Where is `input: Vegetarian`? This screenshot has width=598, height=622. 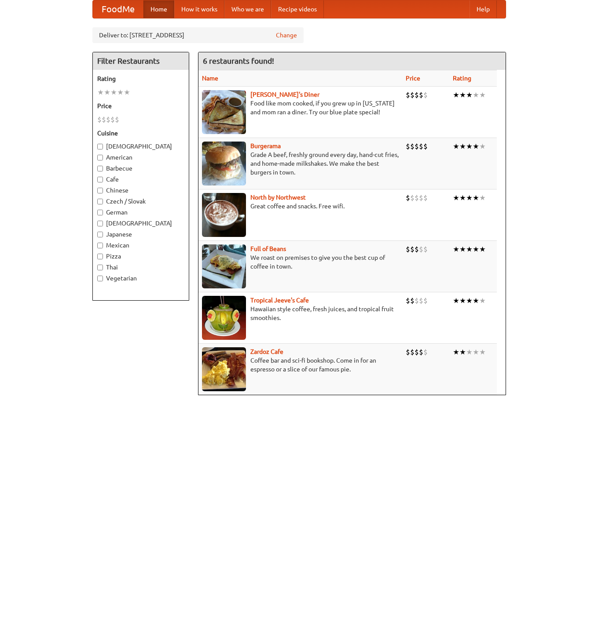 input: Vegetarian is located at coordinates (100, 278).